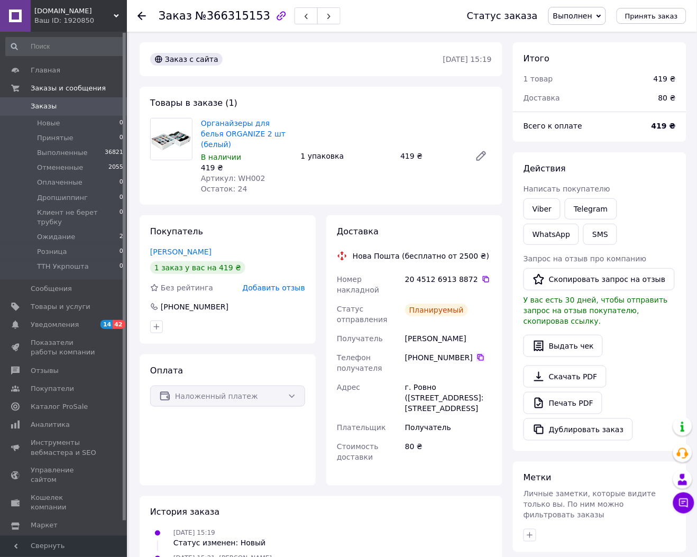  I want to click on span: №366315153, so click(233, 16).